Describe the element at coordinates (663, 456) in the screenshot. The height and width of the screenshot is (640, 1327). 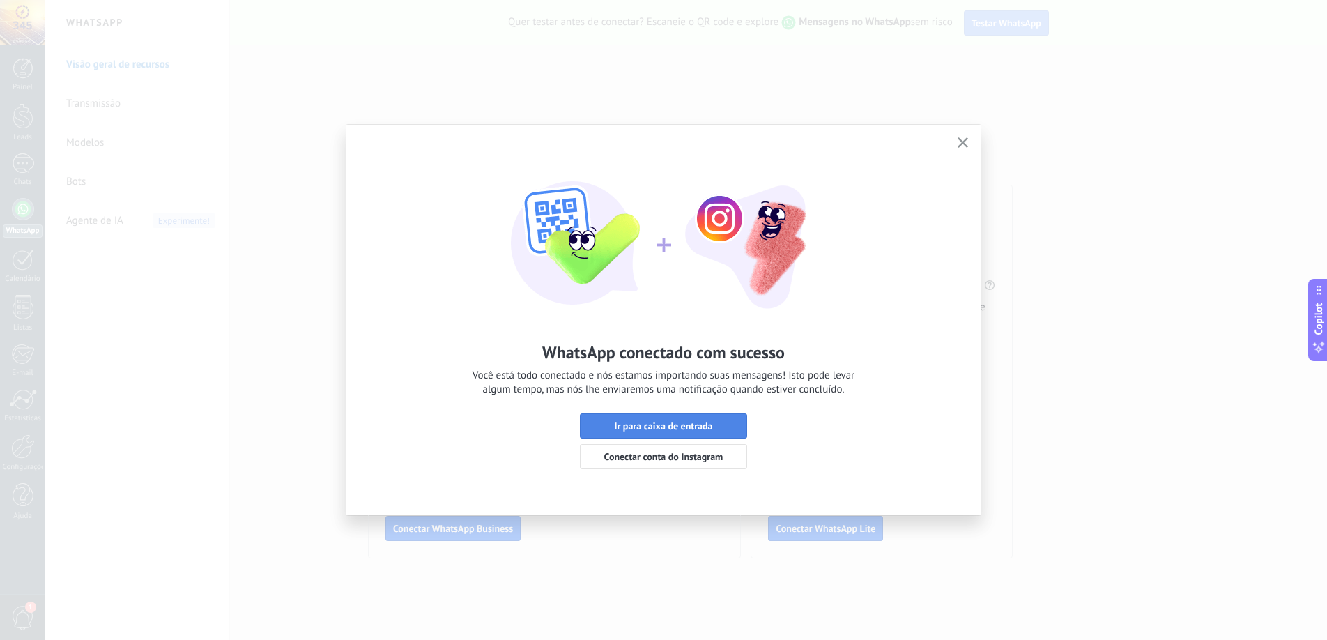
I see `span: Conectar conta do Instagram` at that location.